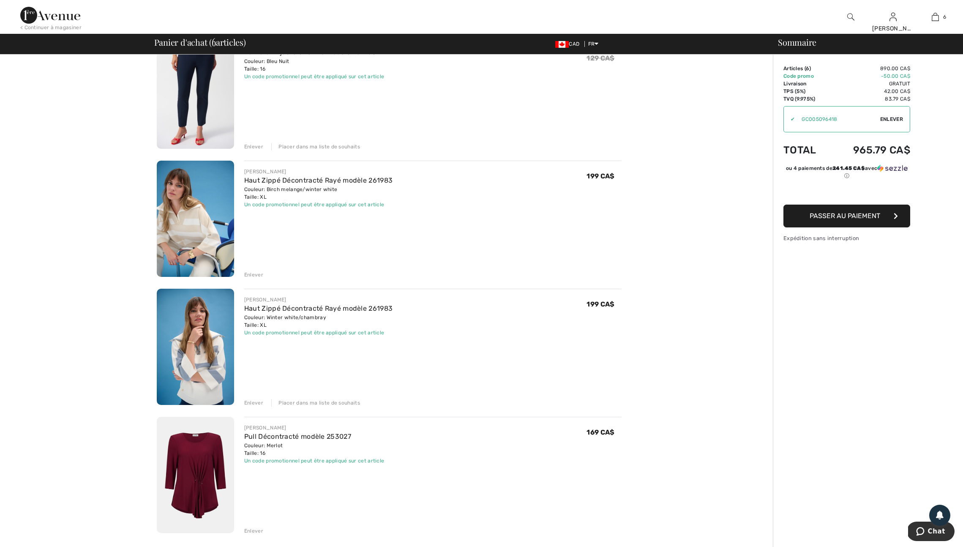 The height and width of the screenshot is (547, 963). I want to click on td: Code promo, so click(806, 76).